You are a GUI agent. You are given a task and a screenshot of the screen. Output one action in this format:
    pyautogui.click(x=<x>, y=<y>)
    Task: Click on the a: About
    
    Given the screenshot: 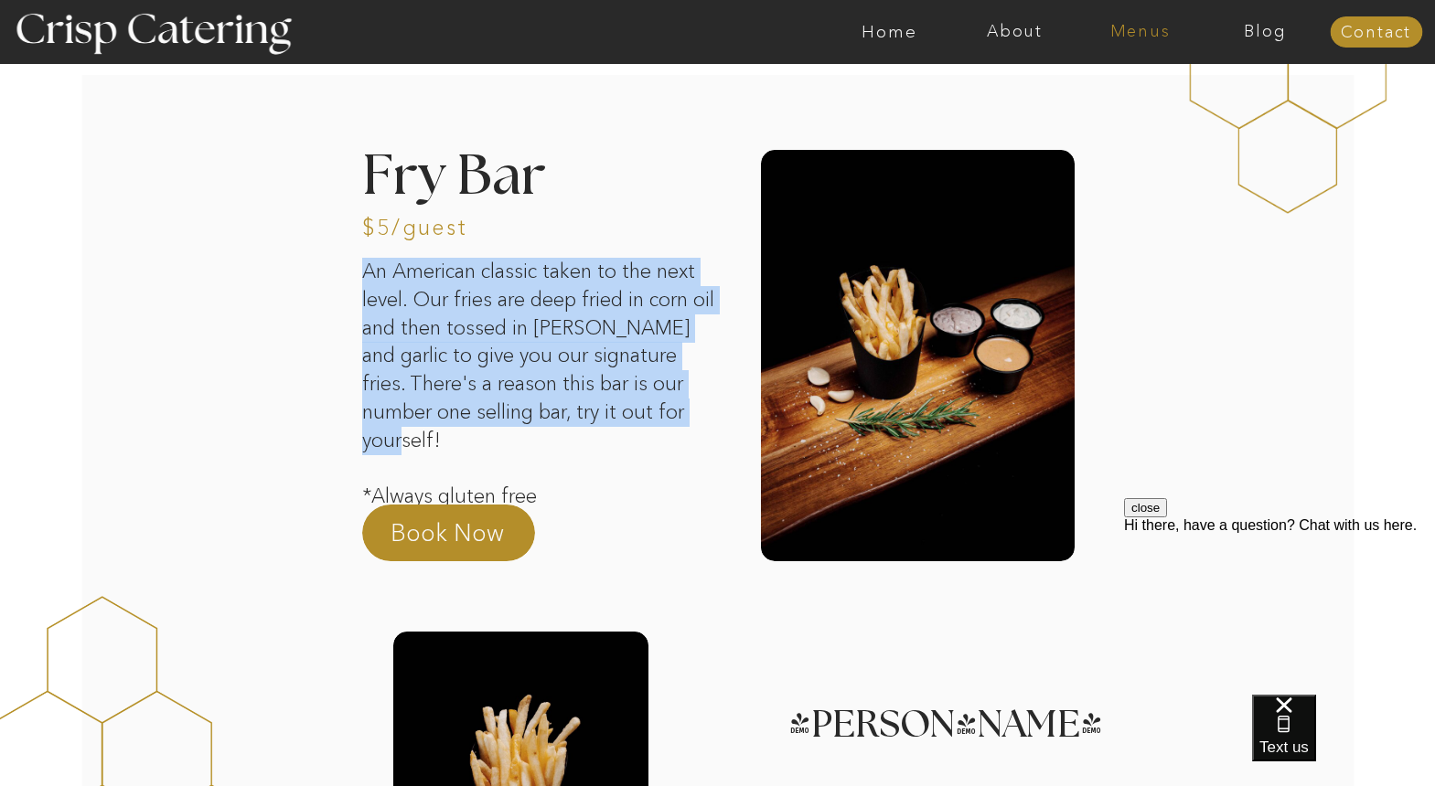 What is the action you would take?
    pyautogui.click(x=1014, y=32)
    